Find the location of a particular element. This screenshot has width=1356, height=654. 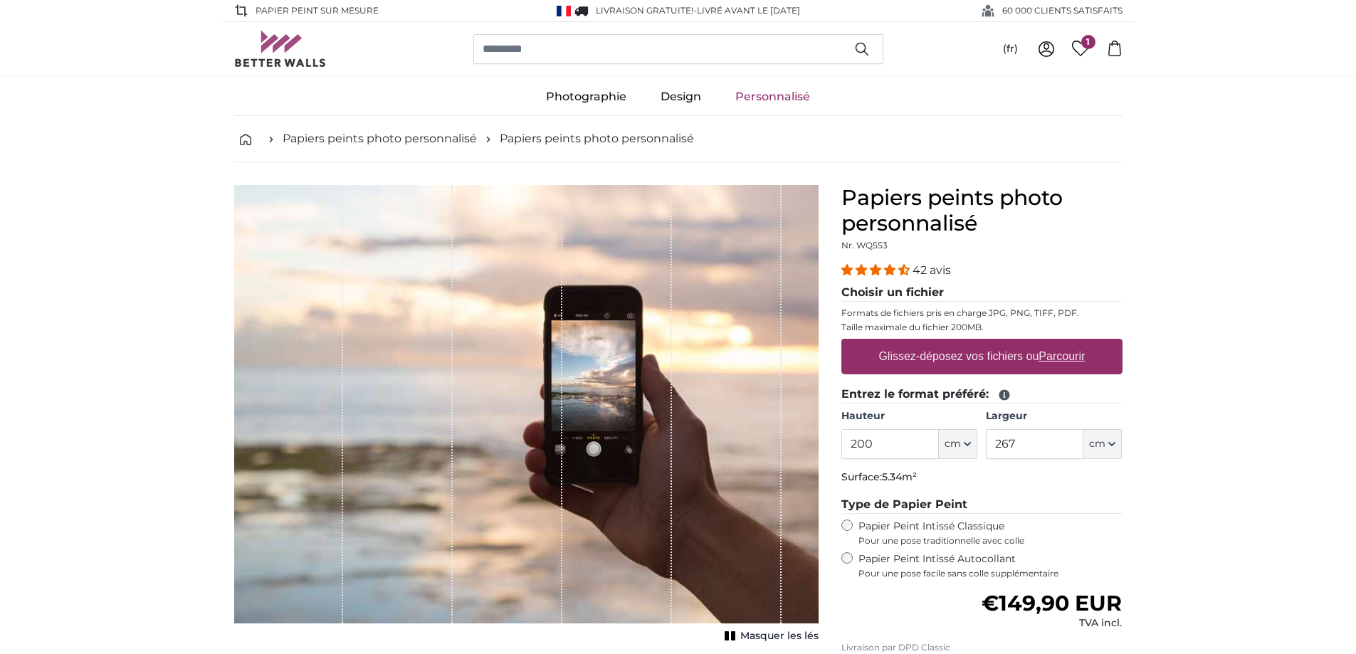

p: Taille maximale du fichier 200MB. is located at coordinates (981, 327).